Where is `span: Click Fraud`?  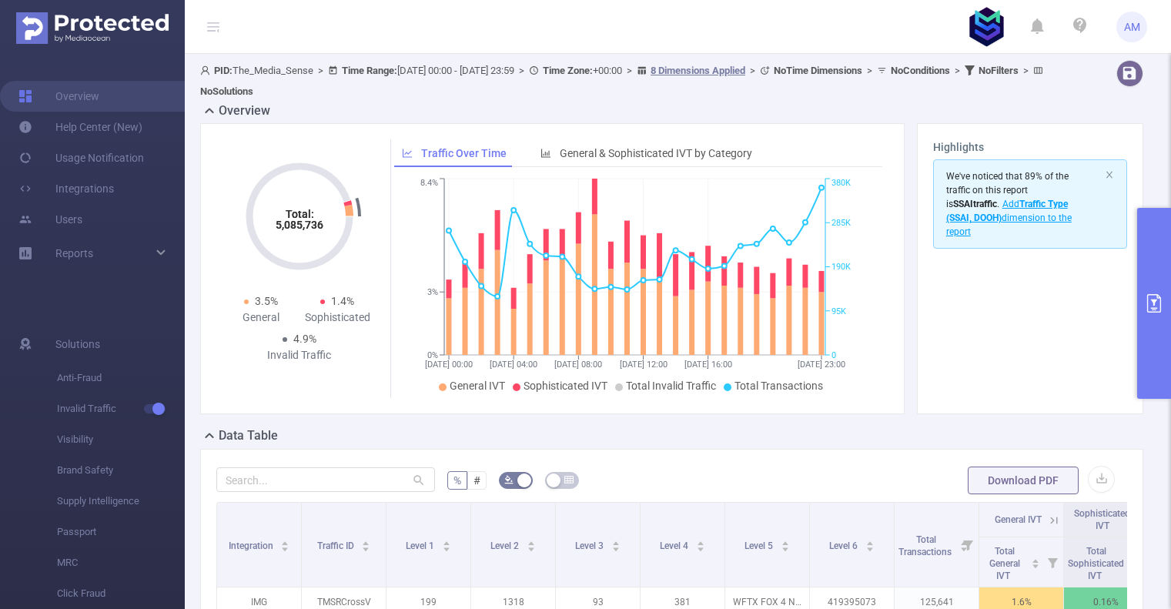
span: Click Fraud is located at coordinates (121, 594).